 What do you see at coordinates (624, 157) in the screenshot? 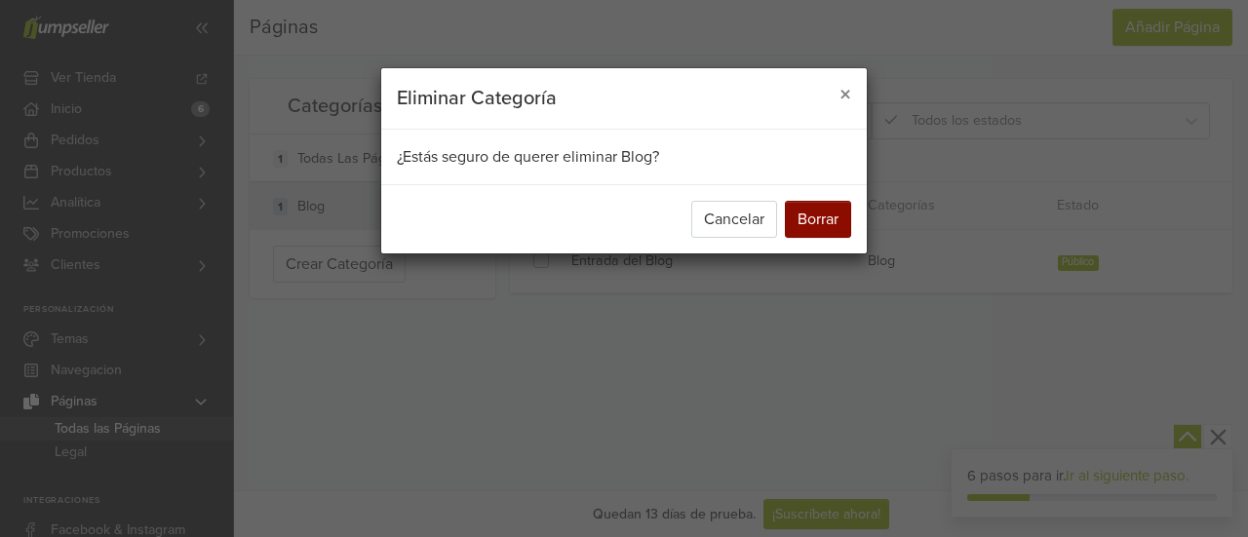
I see `div: ¿Estás seguro de querer eliminar Blog?` at bounding box center [624, 157].